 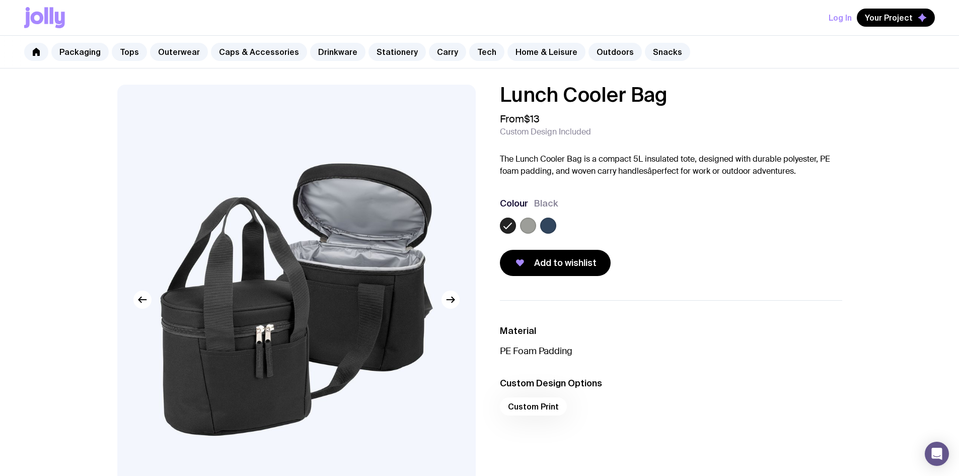 I want to click on a: Home & Leisure, so click(x=546, y=52).